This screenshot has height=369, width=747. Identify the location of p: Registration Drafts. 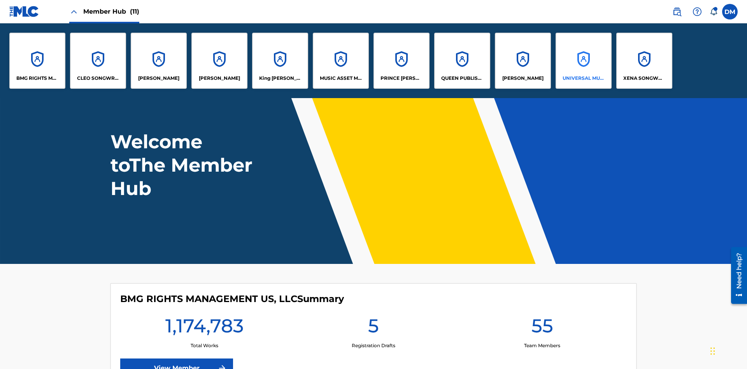
(373, 345).